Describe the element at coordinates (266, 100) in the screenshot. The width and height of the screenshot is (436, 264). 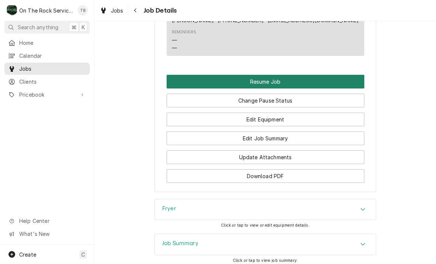
I see `button: Change Pause Status` at that location.